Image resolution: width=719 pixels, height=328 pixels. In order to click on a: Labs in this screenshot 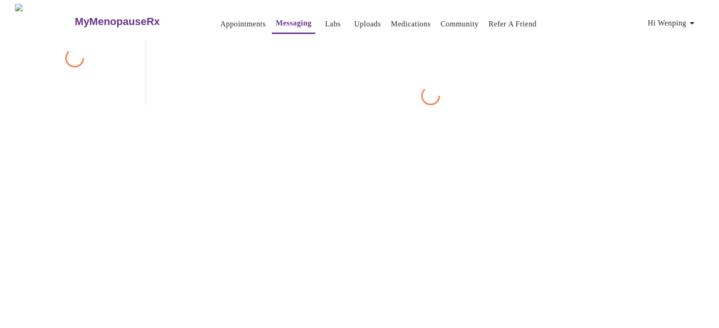, I will do `click(333, 24)`.